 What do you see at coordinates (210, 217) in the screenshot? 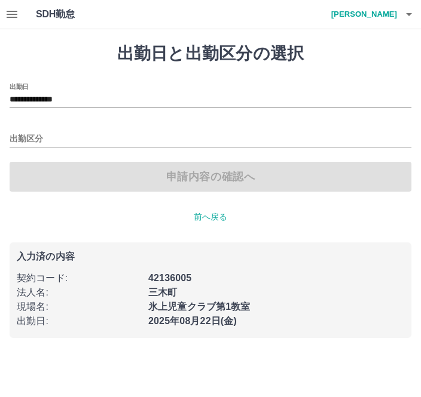
I see `p: 前へ戻る` at bounding box center [210, 217].